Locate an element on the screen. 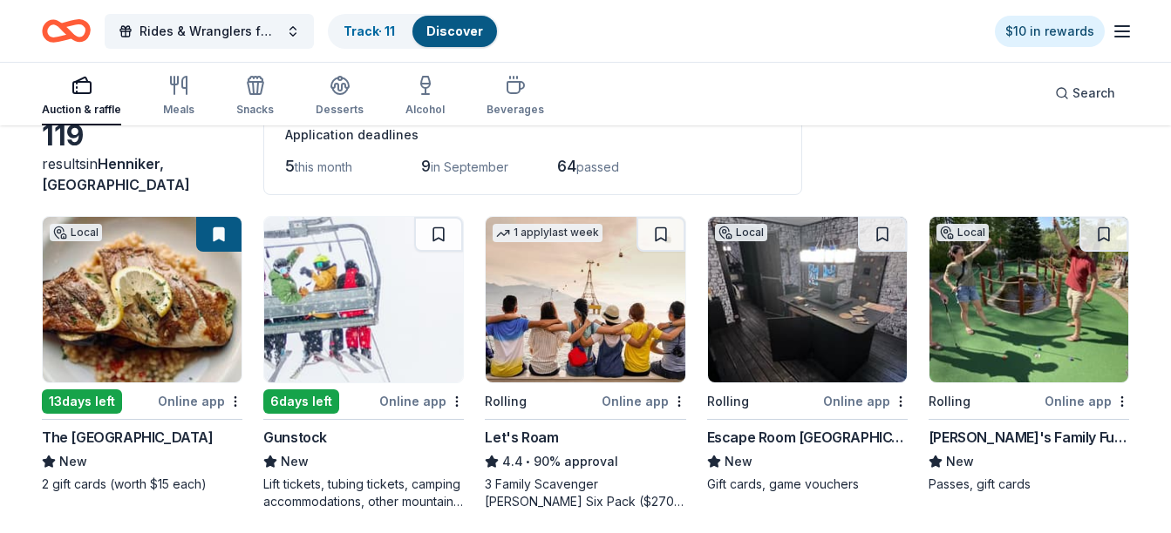  button: Beverages is located at coordinates (515, 97).